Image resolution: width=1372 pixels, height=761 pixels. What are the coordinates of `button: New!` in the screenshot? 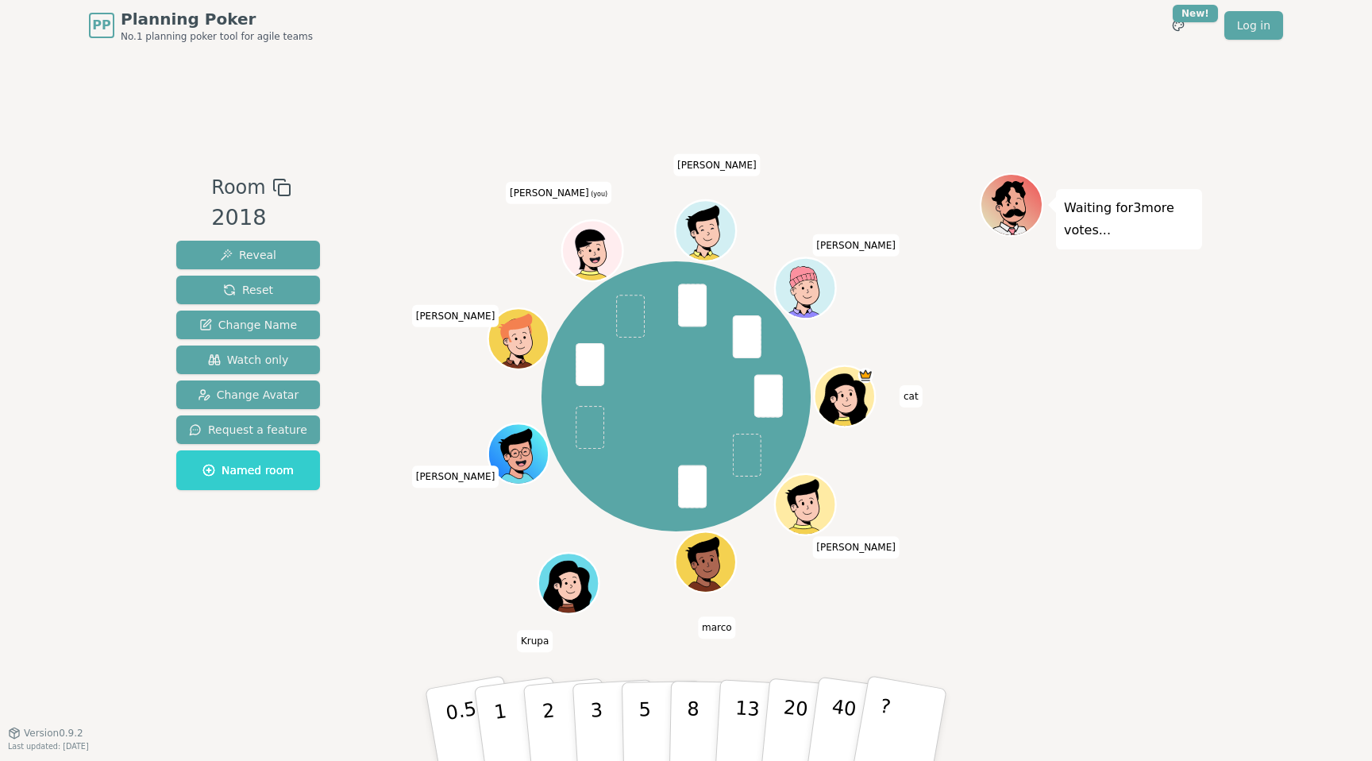 It's located at (1178, 25).